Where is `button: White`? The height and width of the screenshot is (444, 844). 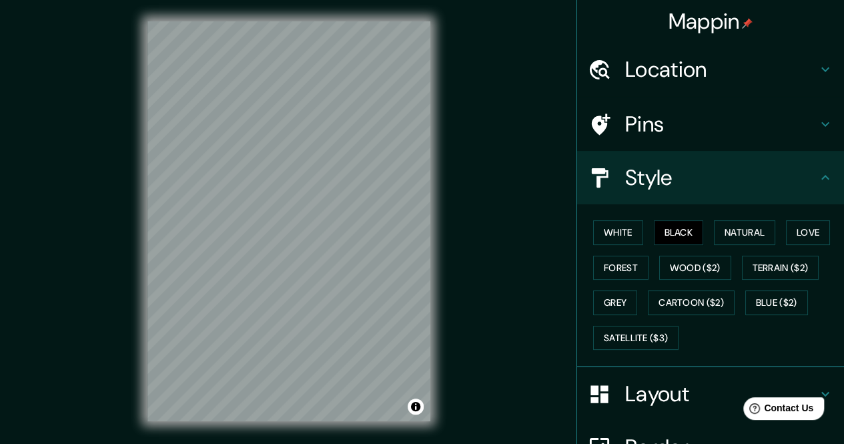 button: White is located at coordinates (618, 232).